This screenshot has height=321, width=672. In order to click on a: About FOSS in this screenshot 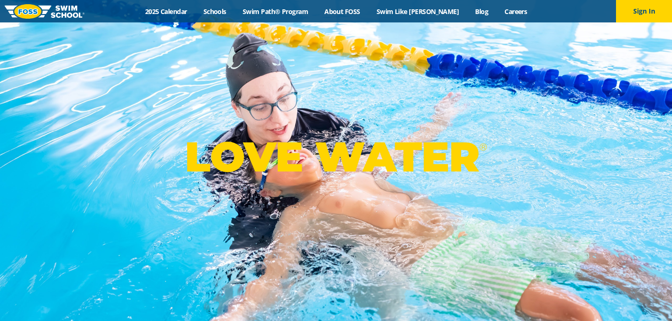, I will do `click(342, 11)`.